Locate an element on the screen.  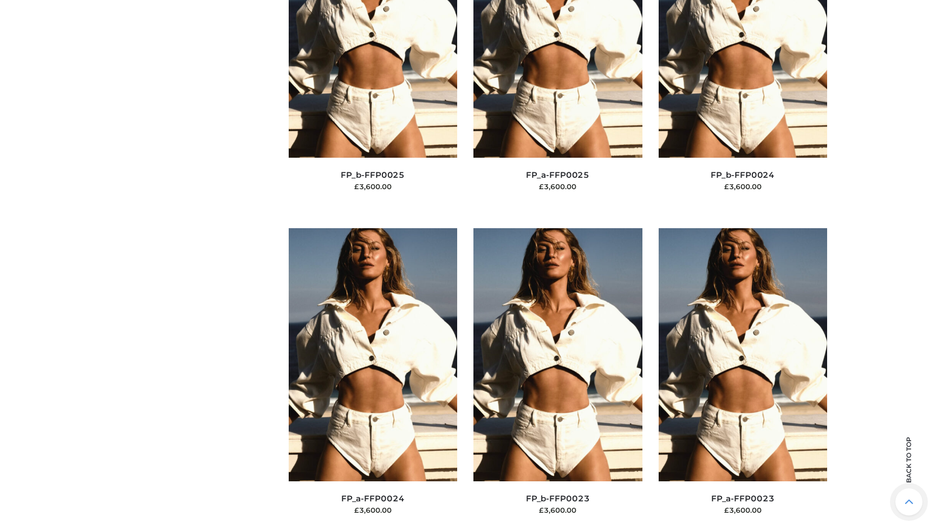
img: FP_a-FFP0024 is located at coordinates (373, 354).